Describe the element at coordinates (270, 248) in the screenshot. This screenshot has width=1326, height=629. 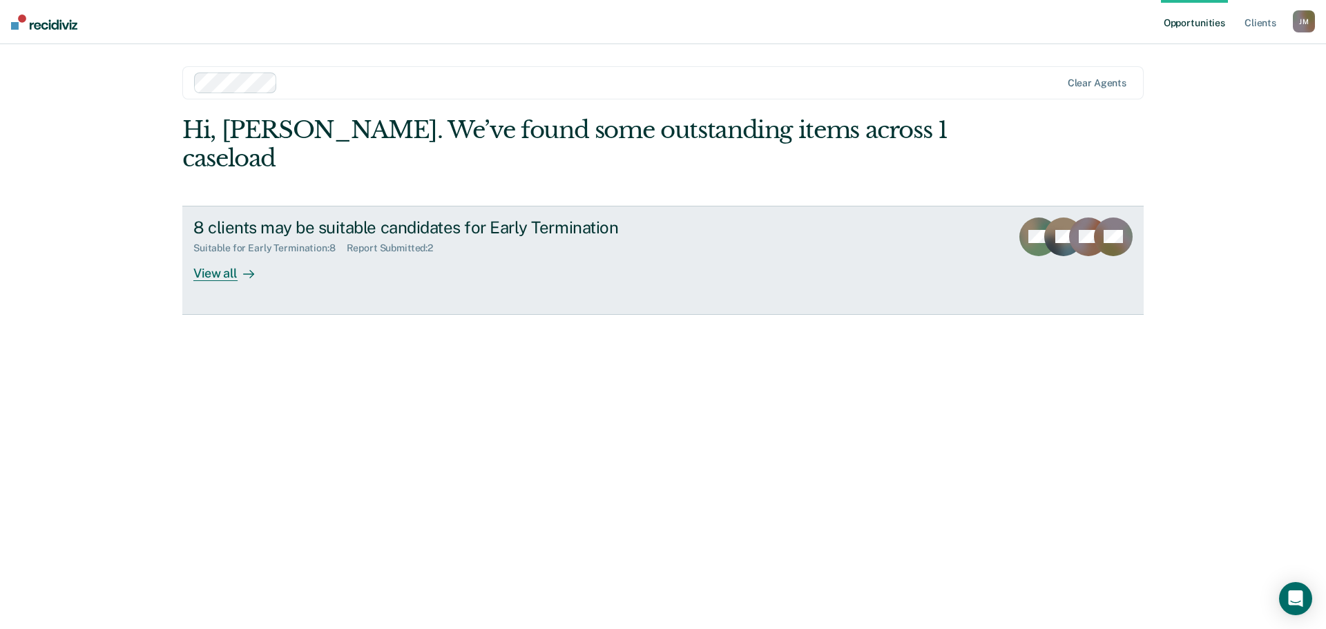
I see `div: Suitable for Early Termination : 8` at that location.